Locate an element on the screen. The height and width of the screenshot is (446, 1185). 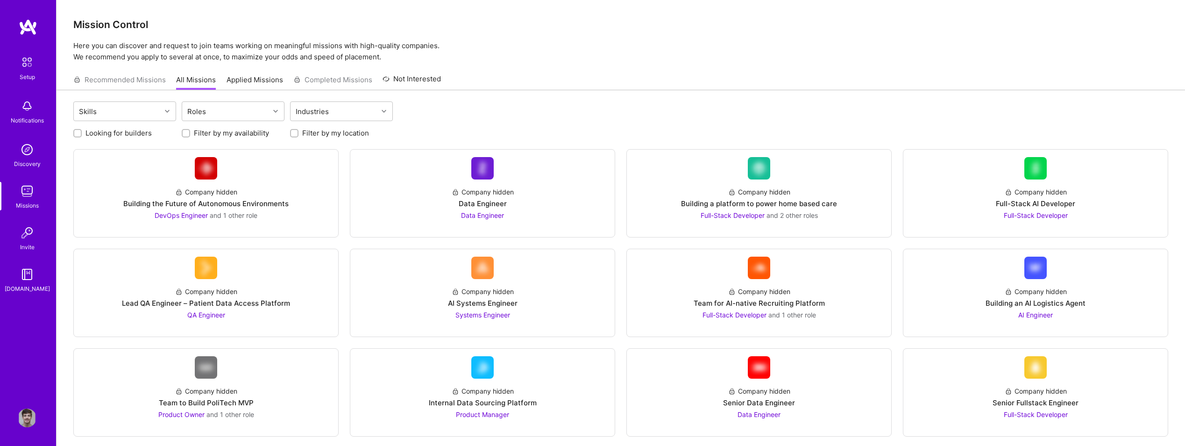
span: Product Manager is located at coordinates (483, 414).